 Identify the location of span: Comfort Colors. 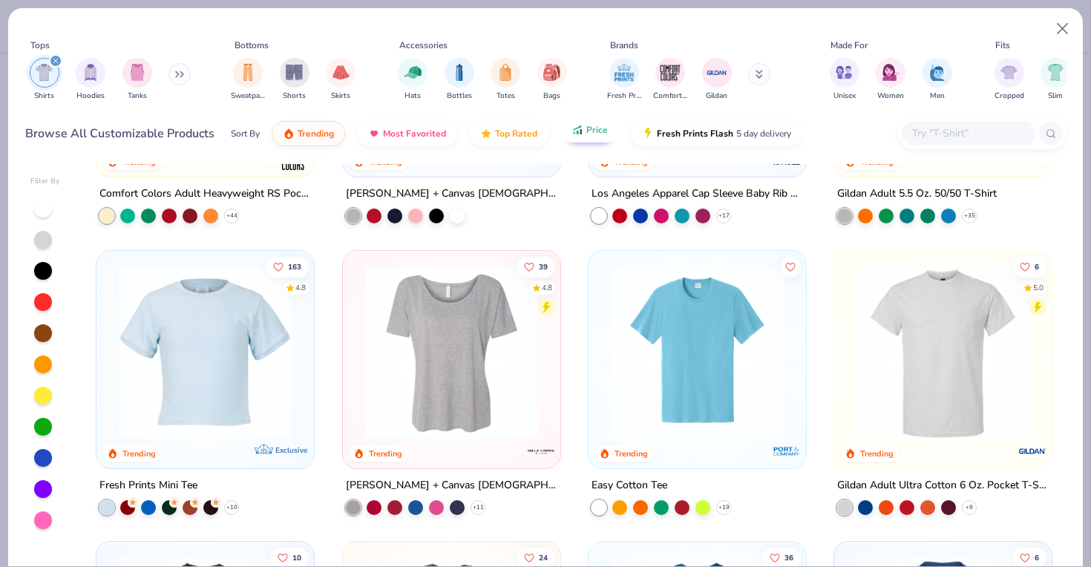
(670, 96).